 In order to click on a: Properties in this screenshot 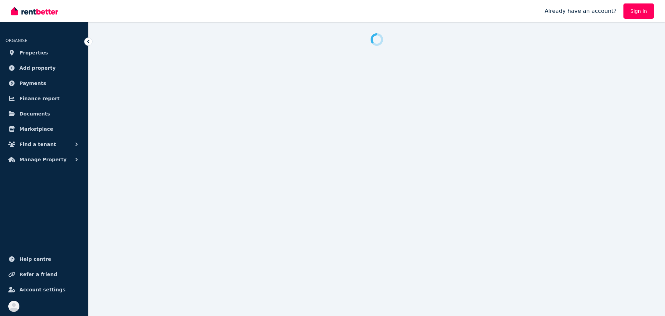, I will do `click(44, 53)`.